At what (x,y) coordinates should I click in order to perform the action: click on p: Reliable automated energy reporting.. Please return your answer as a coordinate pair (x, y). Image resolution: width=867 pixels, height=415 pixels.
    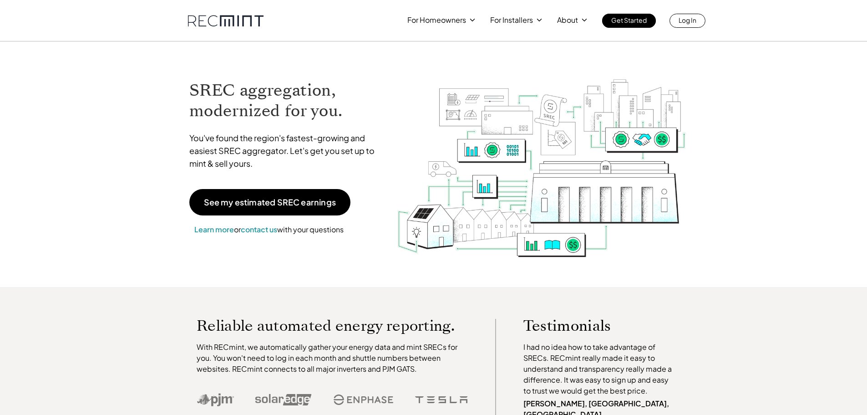
    Looking at the image, I should click on (332, 326).